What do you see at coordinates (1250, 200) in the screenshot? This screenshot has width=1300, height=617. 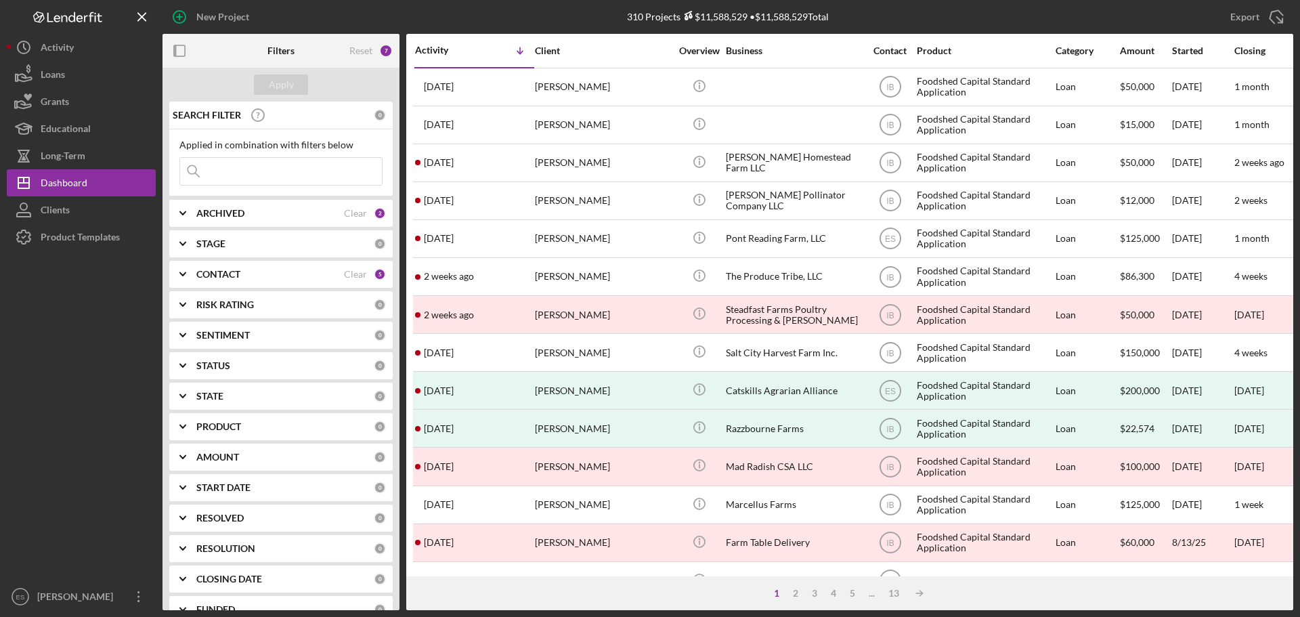 I see `time: 2 weeks` at bounding box center [1250, 200].